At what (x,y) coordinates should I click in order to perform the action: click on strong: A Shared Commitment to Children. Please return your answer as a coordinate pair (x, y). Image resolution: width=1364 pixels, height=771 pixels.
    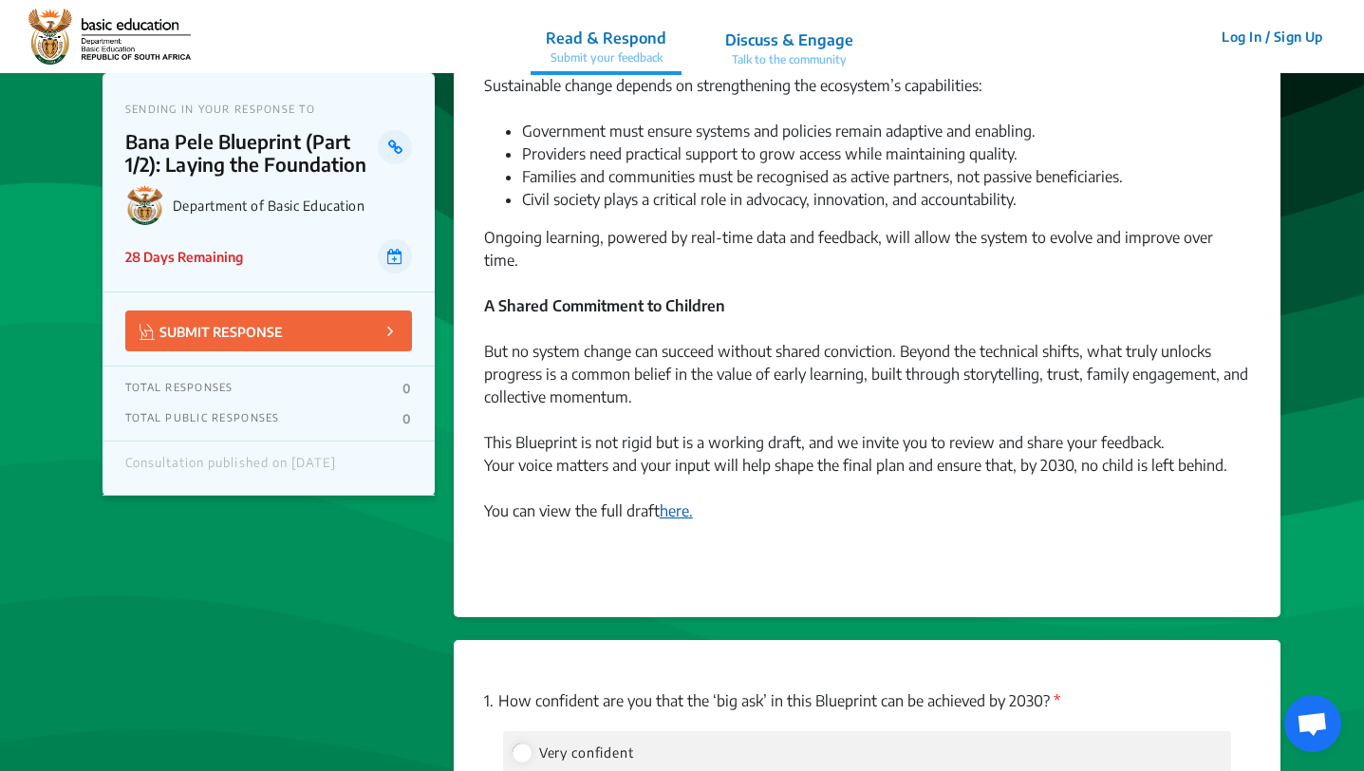
    Looking at the image, I should click on (605, 306).